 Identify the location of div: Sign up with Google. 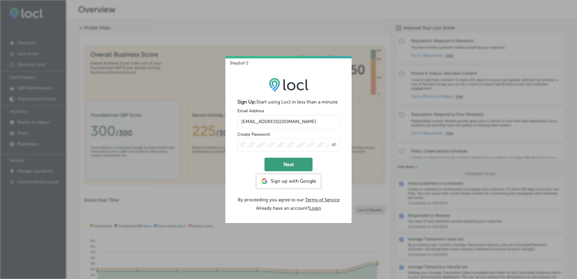
(289, 181).